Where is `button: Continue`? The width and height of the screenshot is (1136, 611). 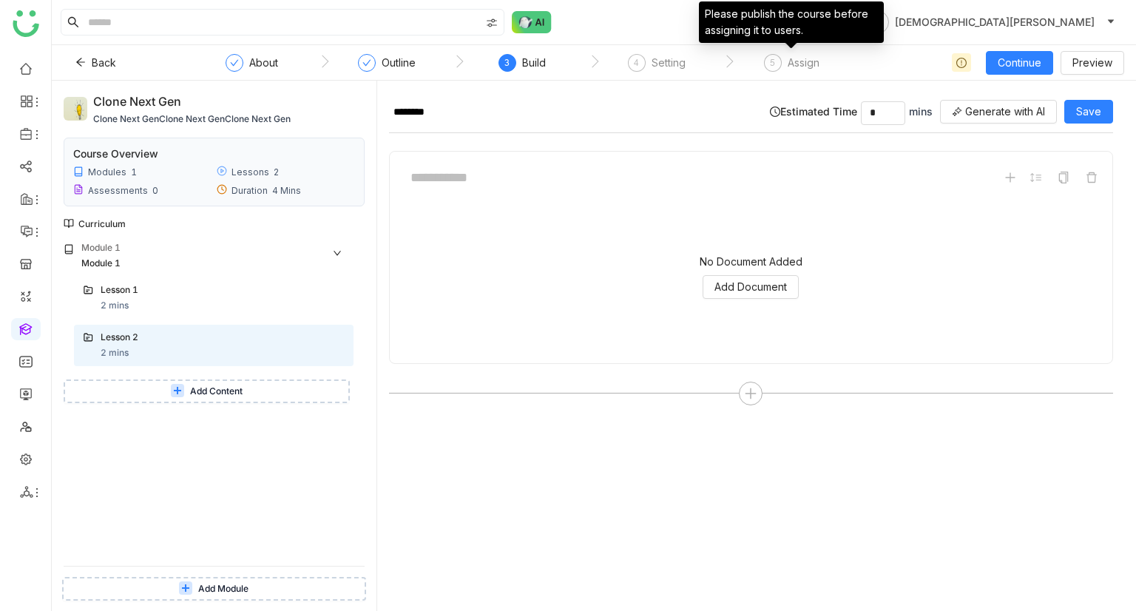 button: Continue is located at coordinates (1019, 63).